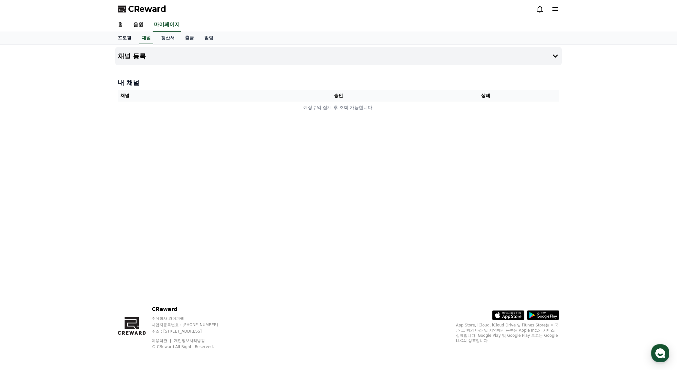  I want to click on a: 마이페이지, so click(167, 25).